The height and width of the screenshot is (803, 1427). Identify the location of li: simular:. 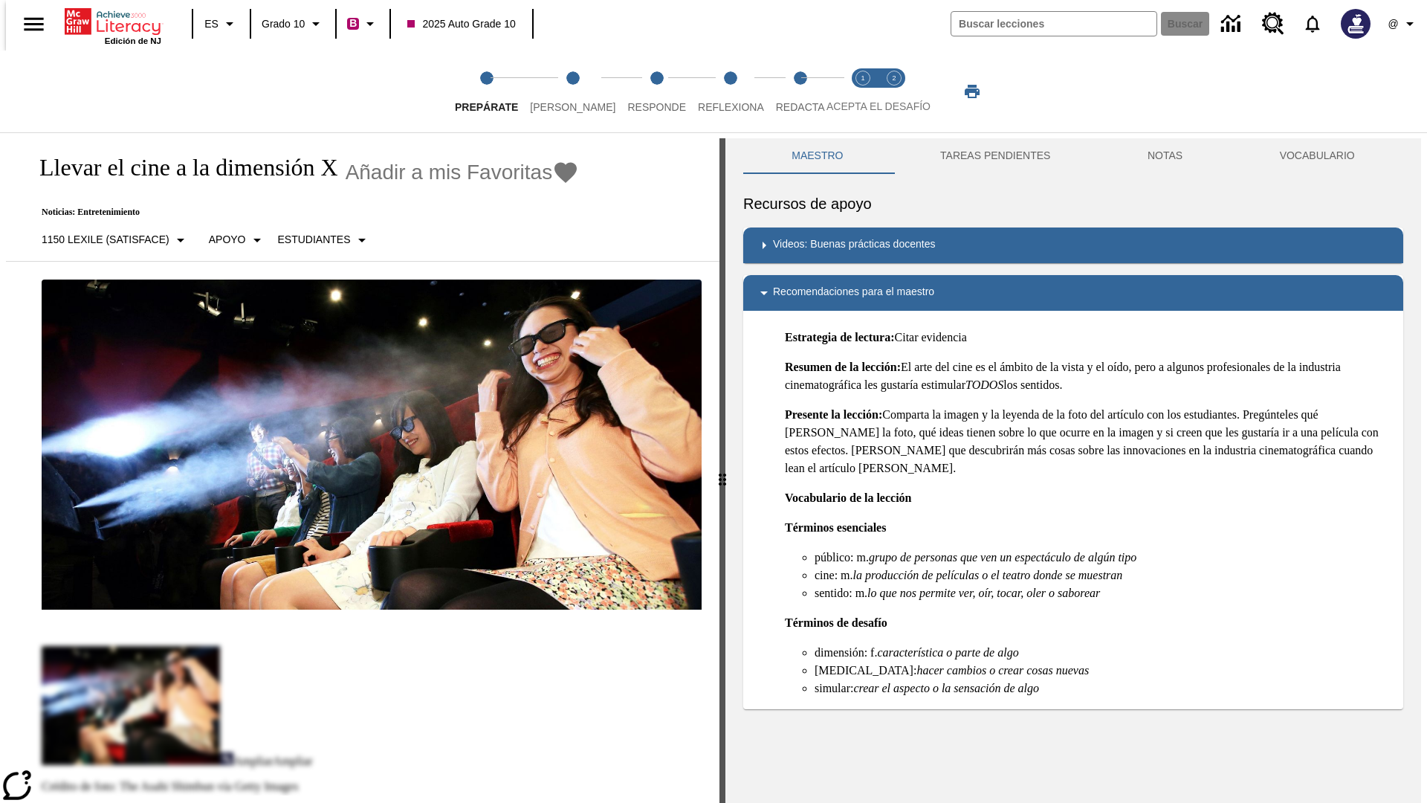
(1103, 688).